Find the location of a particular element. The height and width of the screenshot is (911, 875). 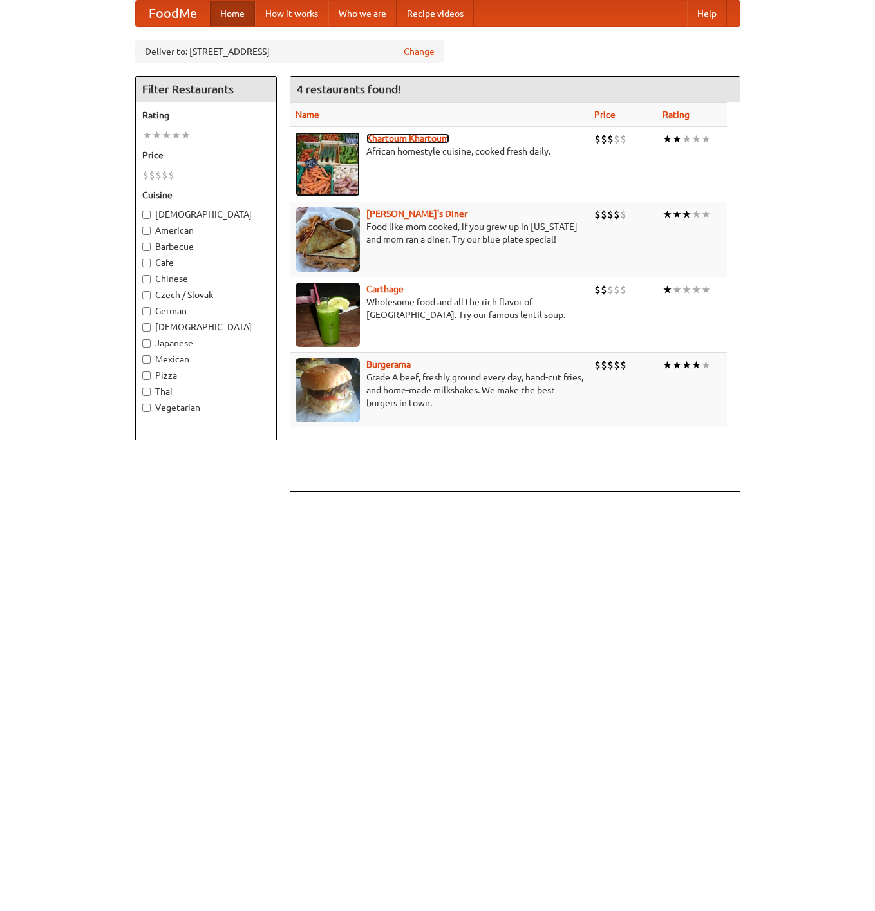

label: Czech / Slovak is located at coordinates (206, 295).